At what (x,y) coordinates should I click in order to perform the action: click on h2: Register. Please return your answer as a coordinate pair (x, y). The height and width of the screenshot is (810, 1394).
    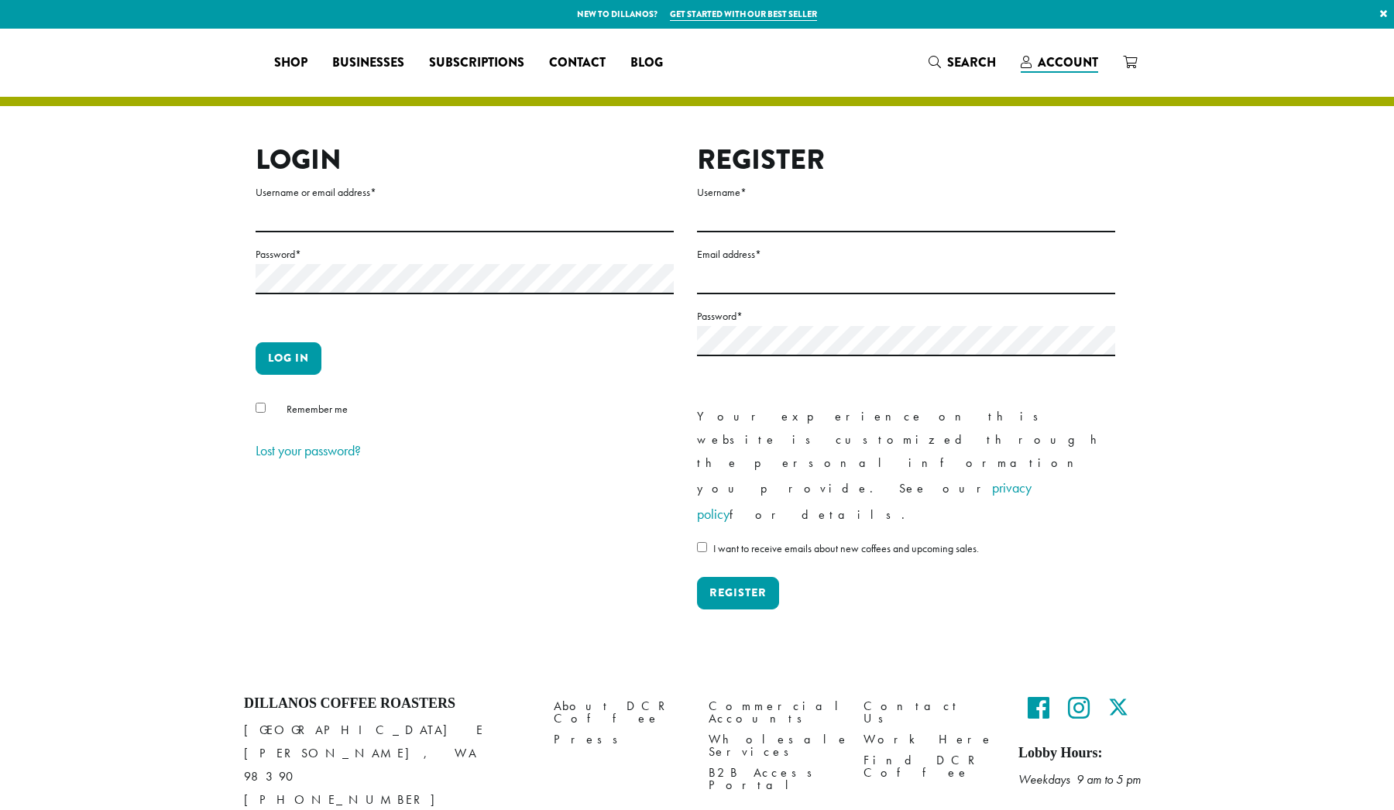
    Looking at the image, I should click on (906, 160).